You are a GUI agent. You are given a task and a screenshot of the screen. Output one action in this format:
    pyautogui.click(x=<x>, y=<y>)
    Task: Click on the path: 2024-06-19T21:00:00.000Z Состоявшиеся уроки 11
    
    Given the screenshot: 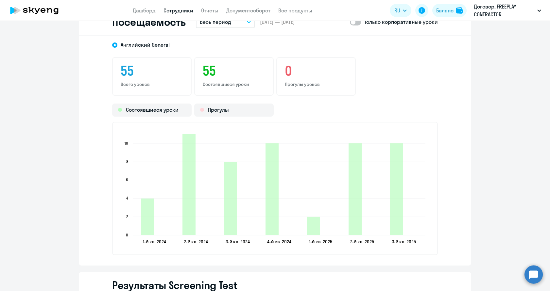 What is the action you would take?
    pyautogui.click(x=189, y=185)
    